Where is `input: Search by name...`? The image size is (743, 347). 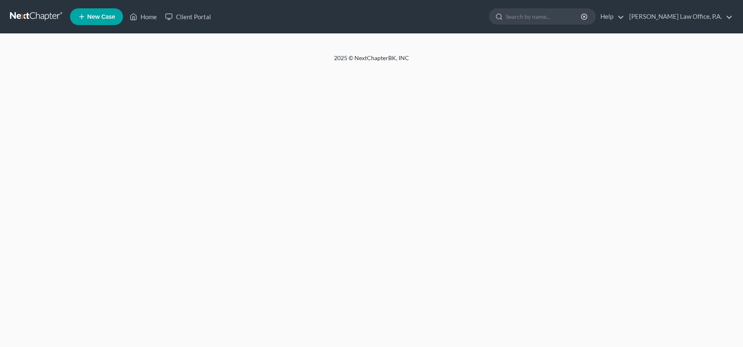
input: Search by name... is located at coordinates (544, 16).